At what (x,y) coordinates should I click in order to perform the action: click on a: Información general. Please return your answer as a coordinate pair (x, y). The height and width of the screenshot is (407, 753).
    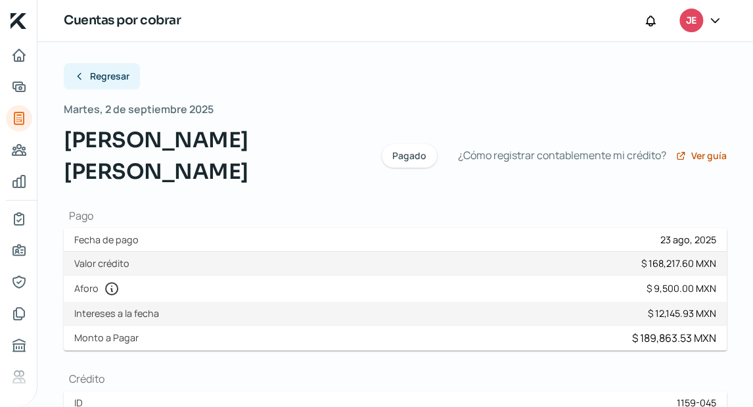
    Looking at the image, I should click on (19, 250).